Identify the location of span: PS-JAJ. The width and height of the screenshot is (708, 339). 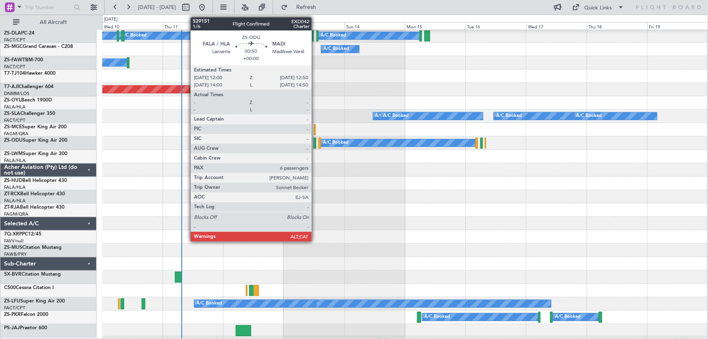
(12, 328).